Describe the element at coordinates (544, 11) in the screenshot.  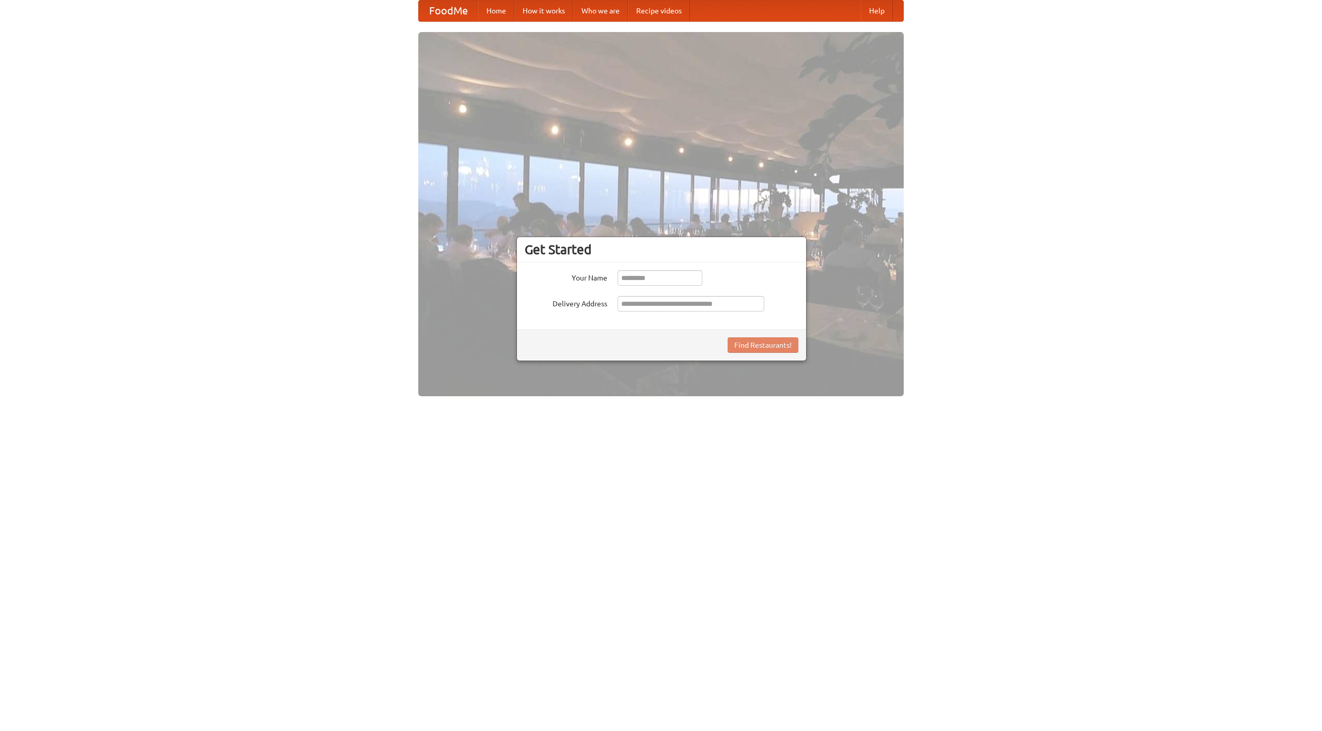
I see `a: How it works` at that location.